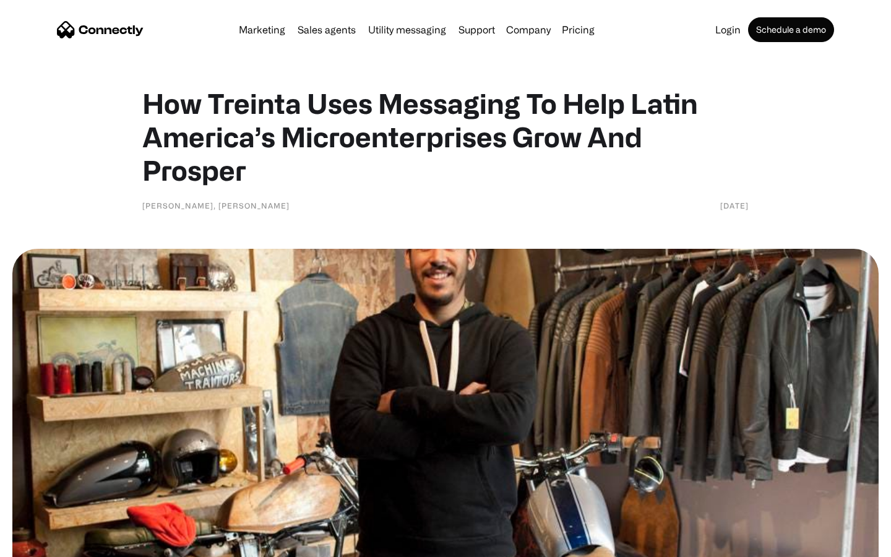 Image resolution: width=891 pixels, height=557 pixels. Describe the element at coordinates (262, 30) in the screenshot. I see `a: Marketing` at that location.